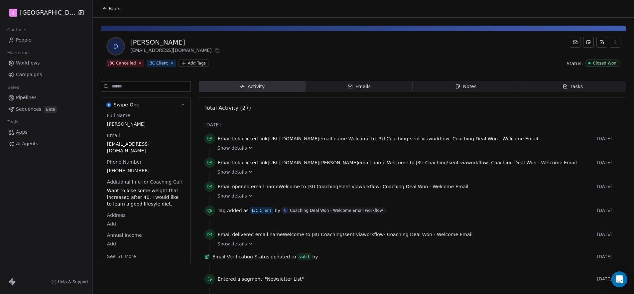  I want to click on span: Want to lose some weight that increased after 40. I would like to learn a good lifesyle diet., so click(146, 197).